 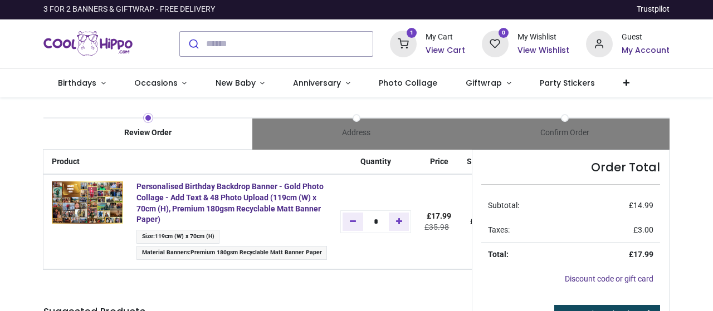 I want to click on a: Personalised Birthday Backdrop Banner - Gold Photo Collage - Add Text & 48 Photo Upload (119cm (W..., so click(x=230, y=203).